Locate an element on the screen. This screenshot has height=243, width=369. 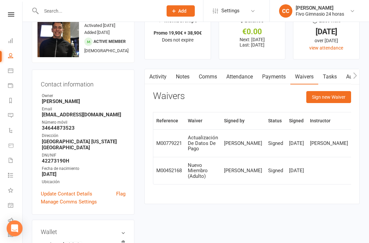
a: Attendance is located at coordinates (240, 77).